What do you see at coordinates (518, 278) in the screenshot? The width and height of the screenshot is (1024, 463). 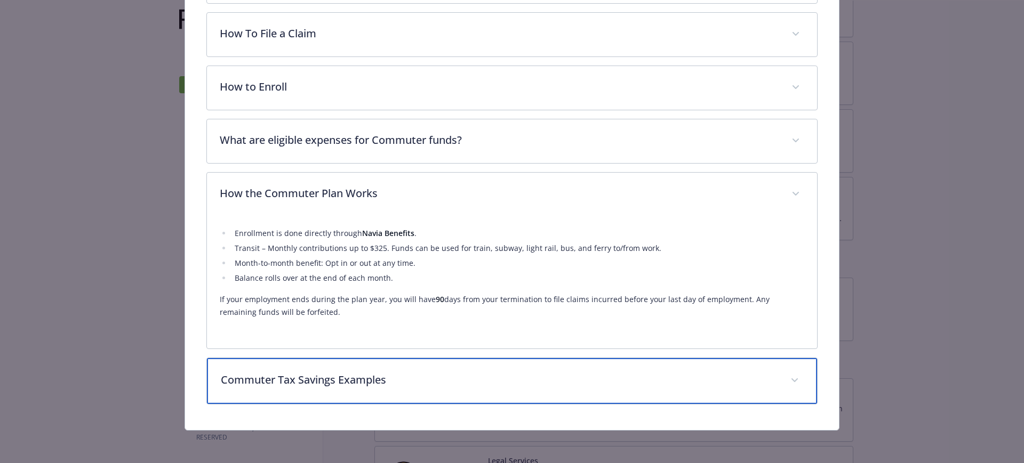 I see `li: Balance rolls over at the end of each month.` at bounding box center [518, 278].